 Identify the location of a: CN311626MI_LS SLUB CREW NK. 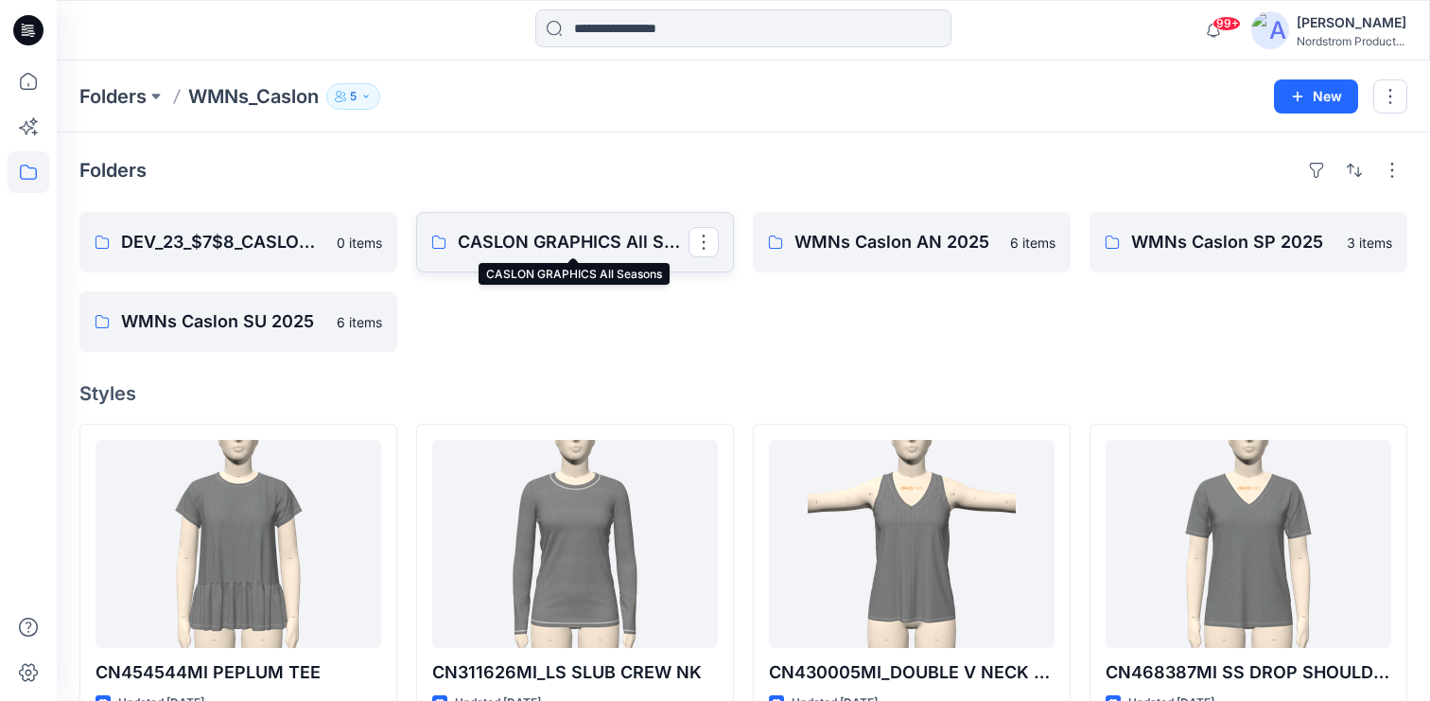
(575, 544).